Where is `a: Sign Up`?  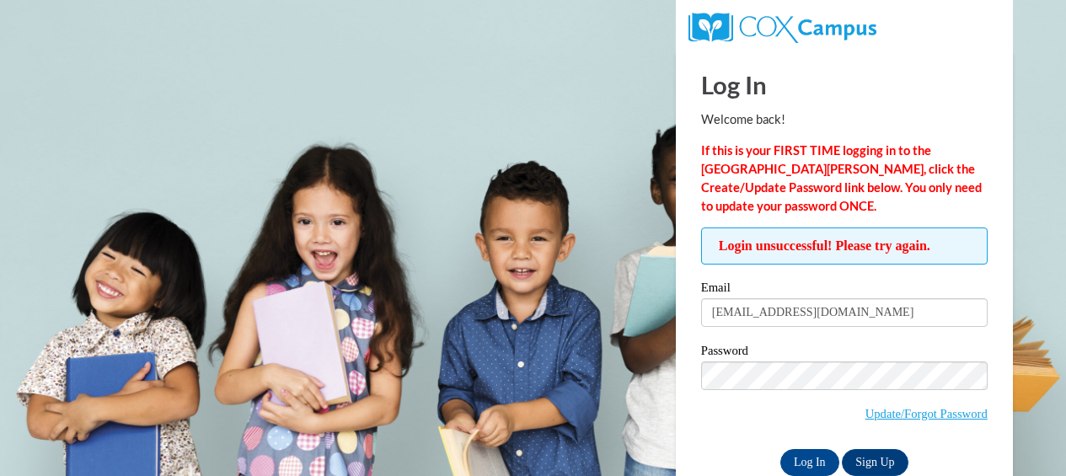
a: Sign Up is located at coordinates (875, 463).